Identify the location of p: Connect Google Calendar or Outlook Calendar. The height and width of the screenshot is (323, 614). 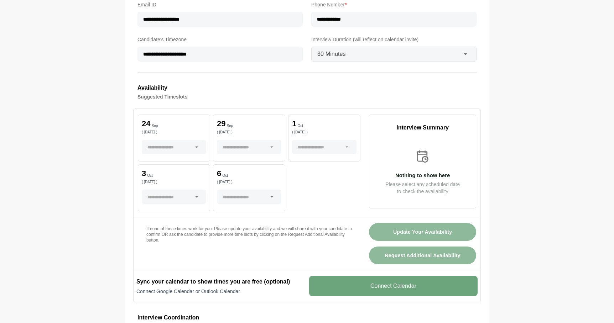
(220, 292).